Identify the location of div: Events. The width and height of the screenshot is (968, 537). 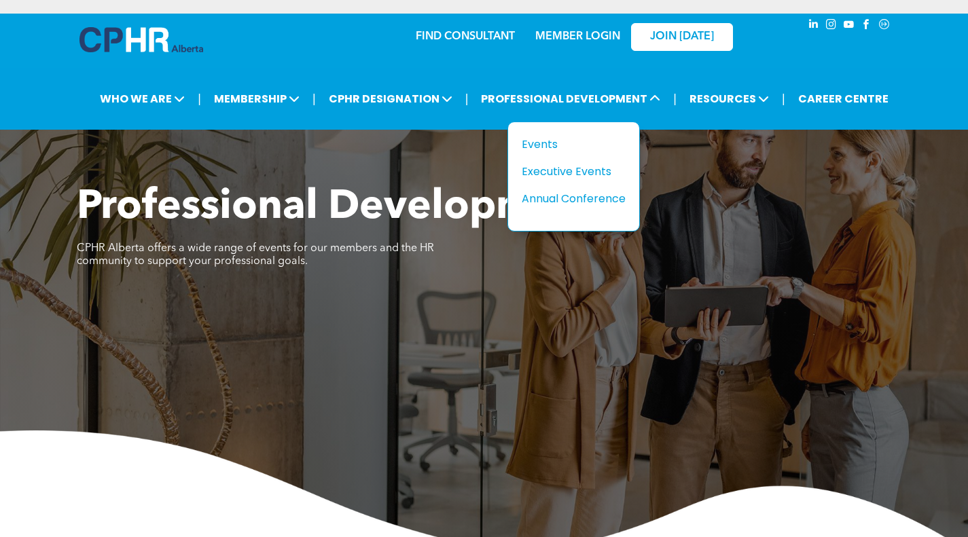
(568, 144).